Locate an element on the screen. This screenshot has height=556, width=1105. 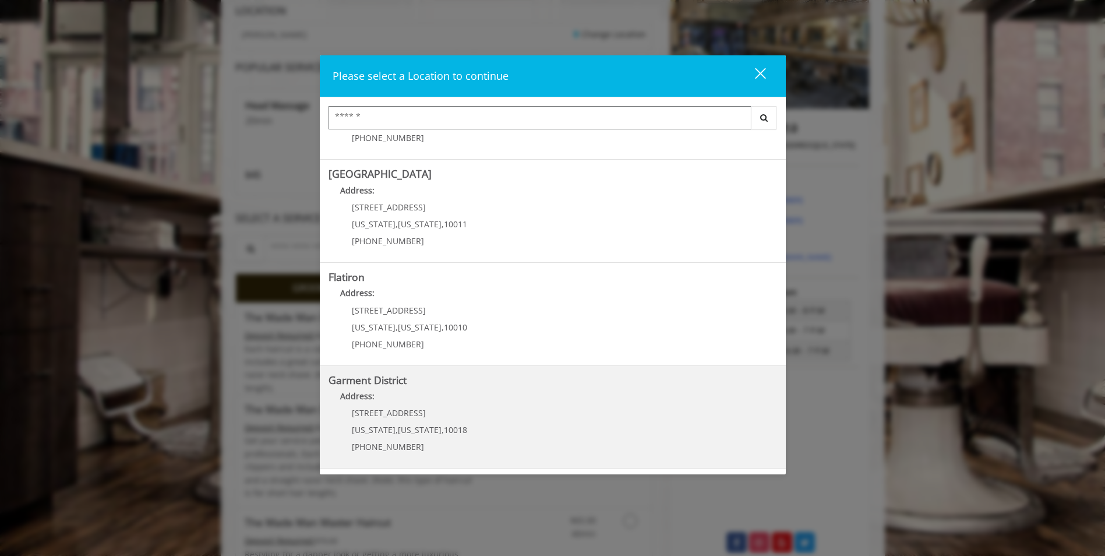
input: Search Center is located at coordinates (540, 118).